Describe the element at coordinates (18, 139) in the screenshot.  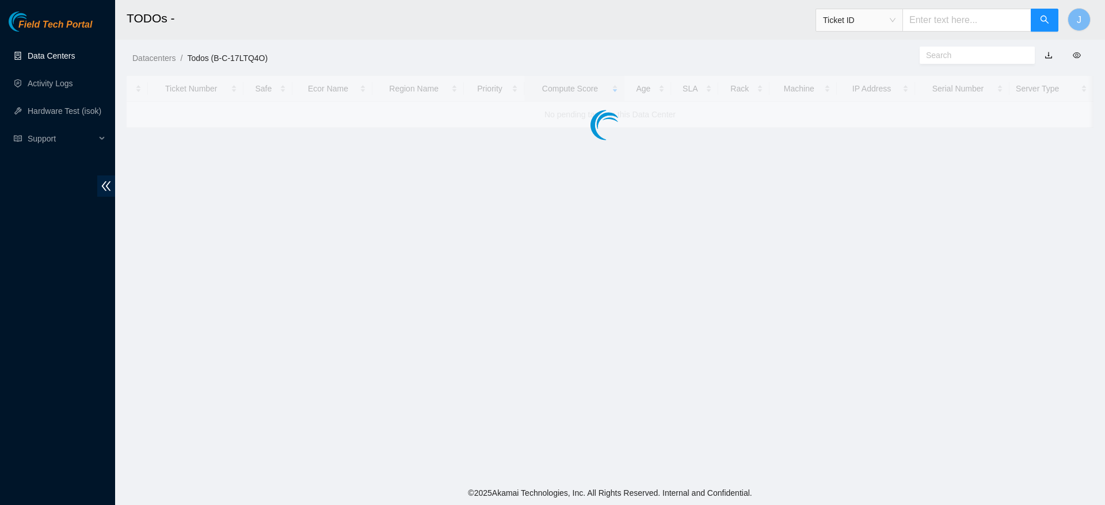
I see `span: read` at that location.